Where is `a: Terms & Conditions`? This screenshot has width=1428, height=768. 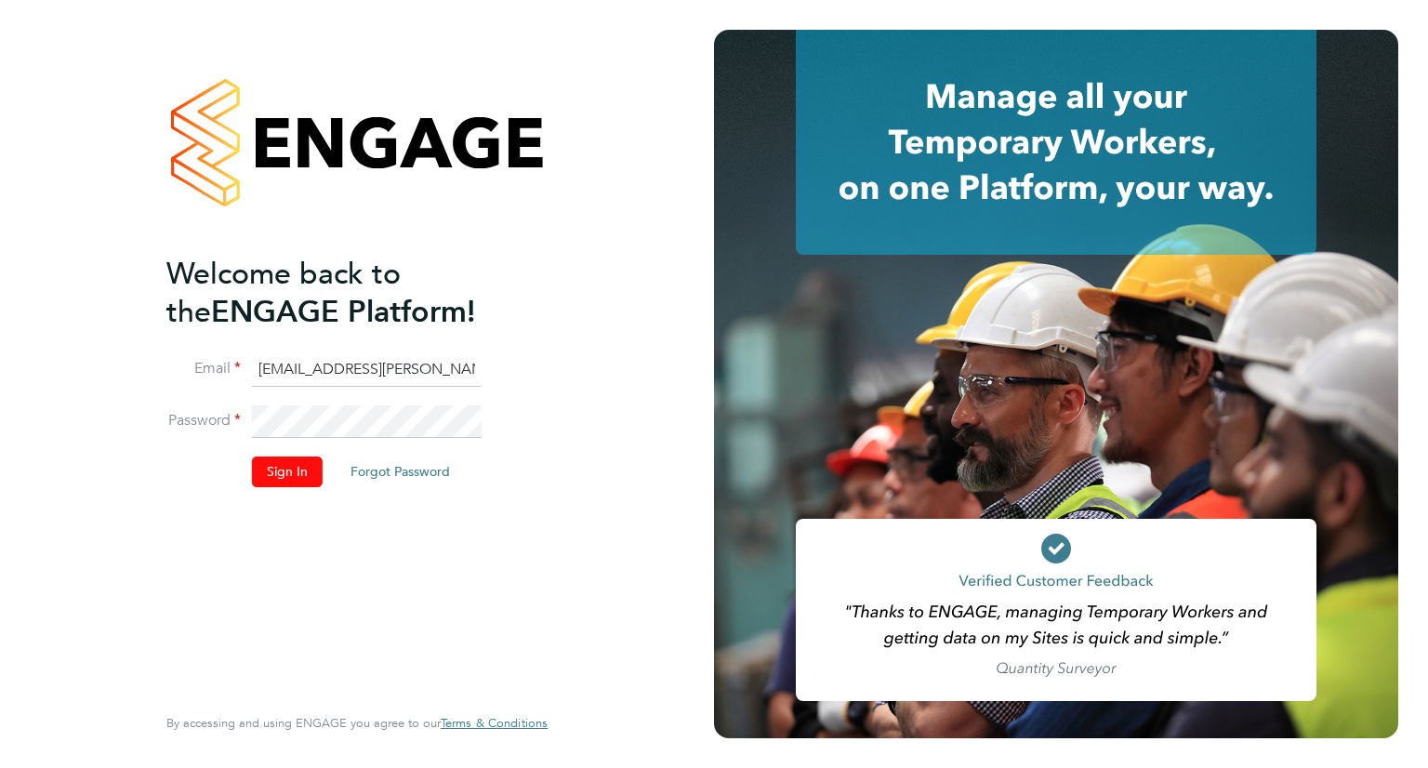 a: Terms & Conditions is located at coordinates (494, 723).